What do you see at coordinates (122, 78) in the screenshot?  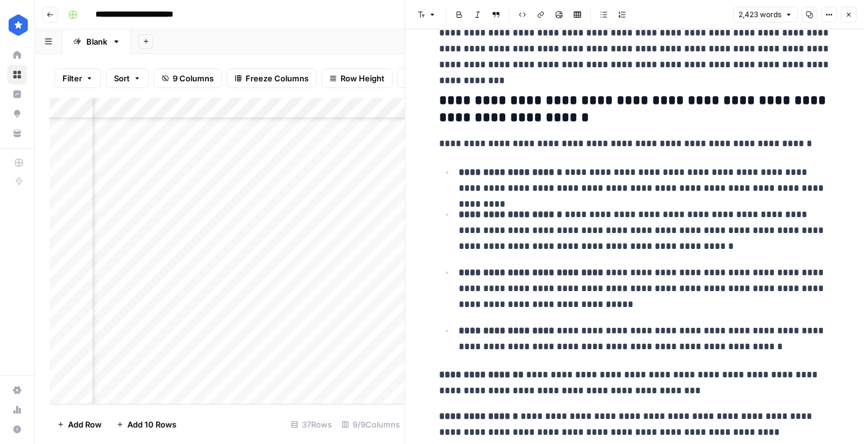 I see `span: Sort` at bounding box center [122, 78].